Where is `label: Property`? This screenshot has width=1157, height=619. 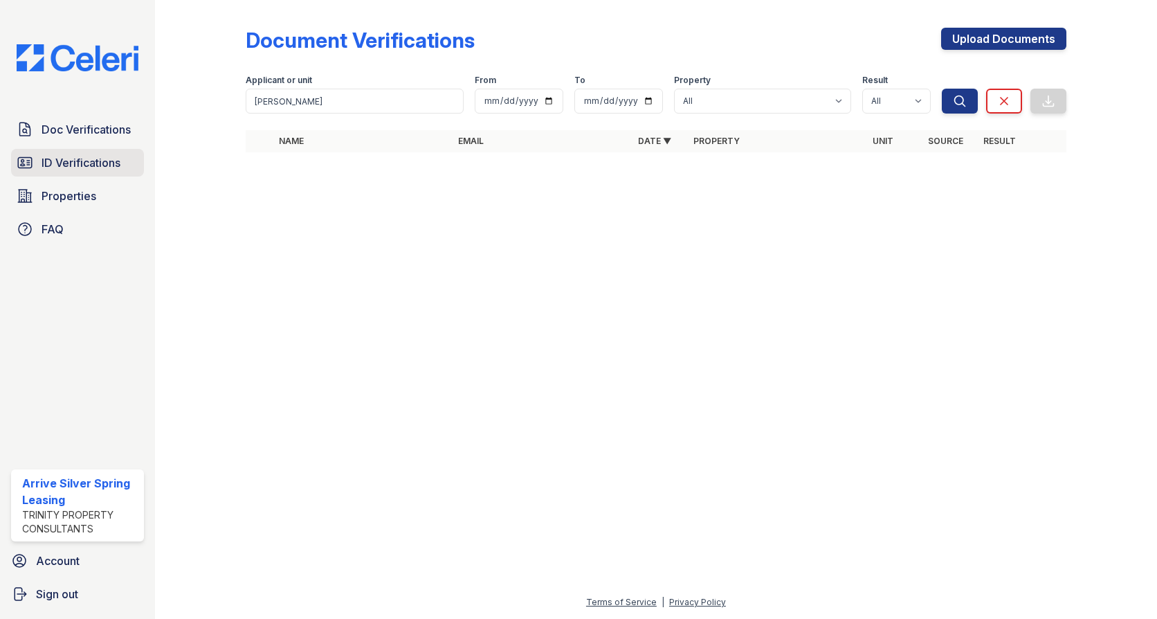
label: Property is located at coordinates (692, 80).